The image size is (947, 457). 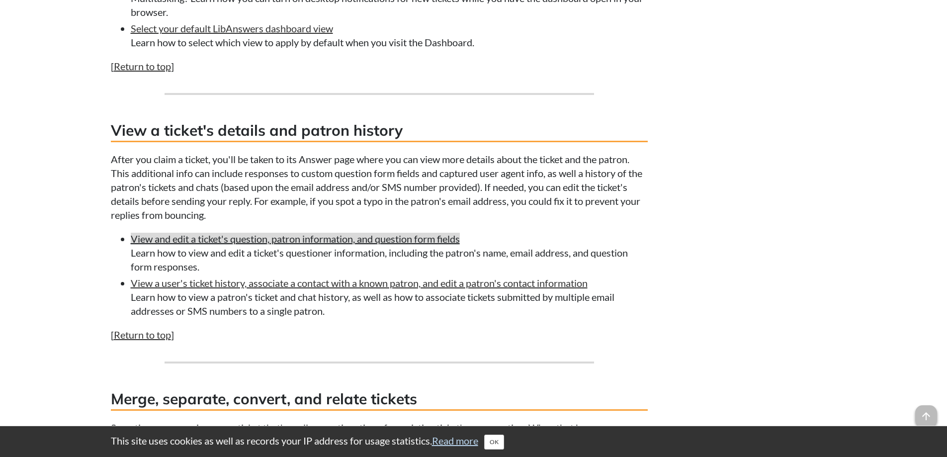 What do you see at coordinates (926, 412) in the screenshot?
I see `a: arrow_upward` at bounding box center [926, 412].